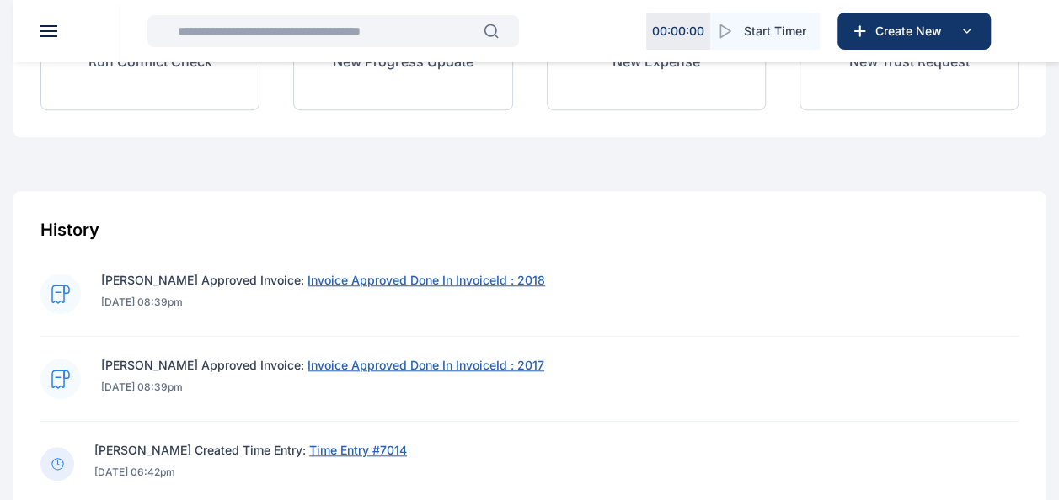 The height and width of the screenshot is (500, 1059). I want to click on span: Create New, so click(913, 31).